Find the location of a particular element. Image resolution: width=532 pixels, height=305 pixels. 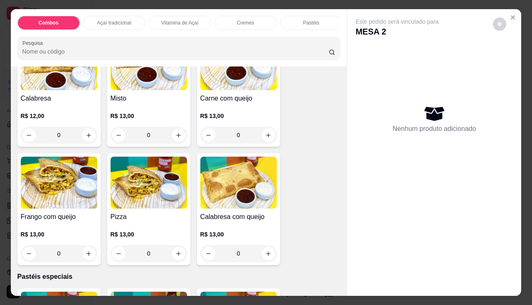

p: Vitamina de Açaí is located at coordinates (180, 23).